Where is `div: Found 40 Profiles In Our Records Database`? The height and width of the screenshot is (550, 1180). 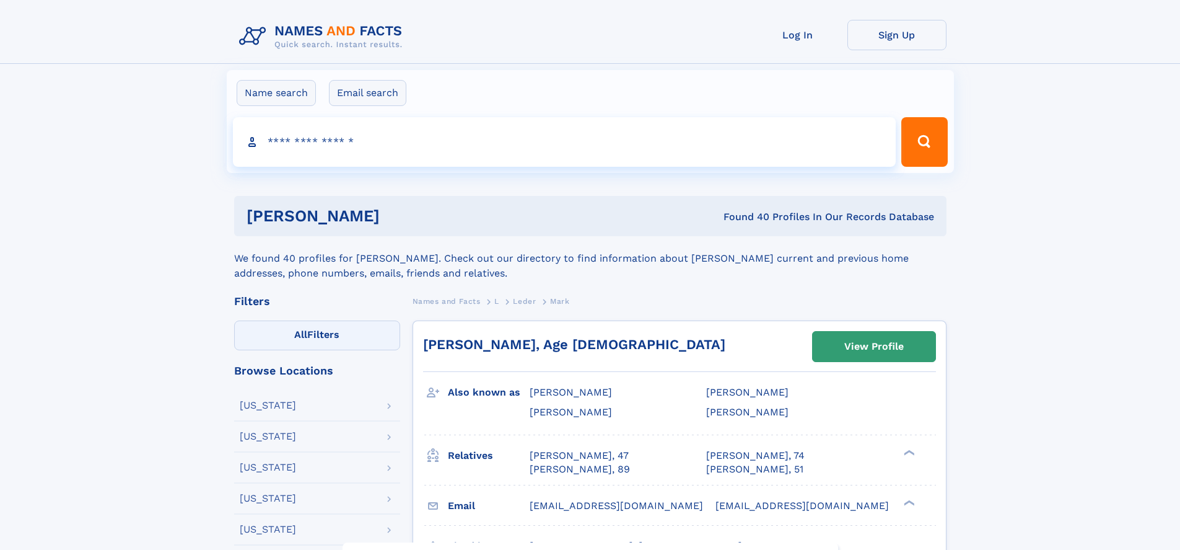
div: Found 40 Profiles In Our Records Database is located at coordinates (743, 217).